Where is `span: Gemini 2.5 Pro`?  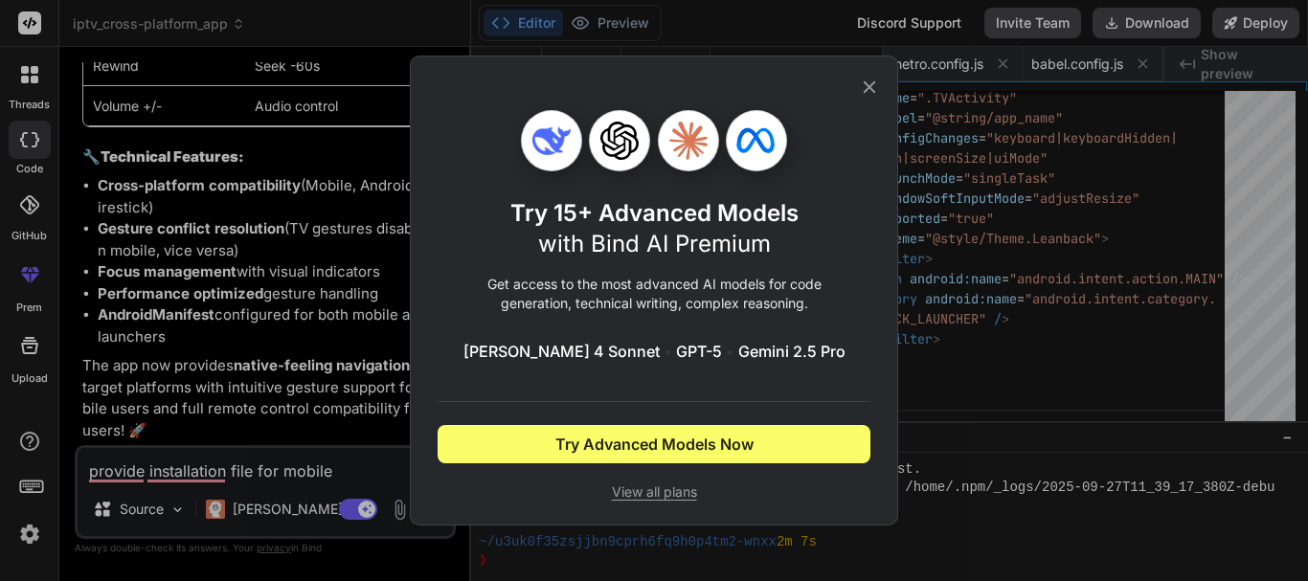
span: Gemini 2.5 Pro is located at coordinates (792, 351).